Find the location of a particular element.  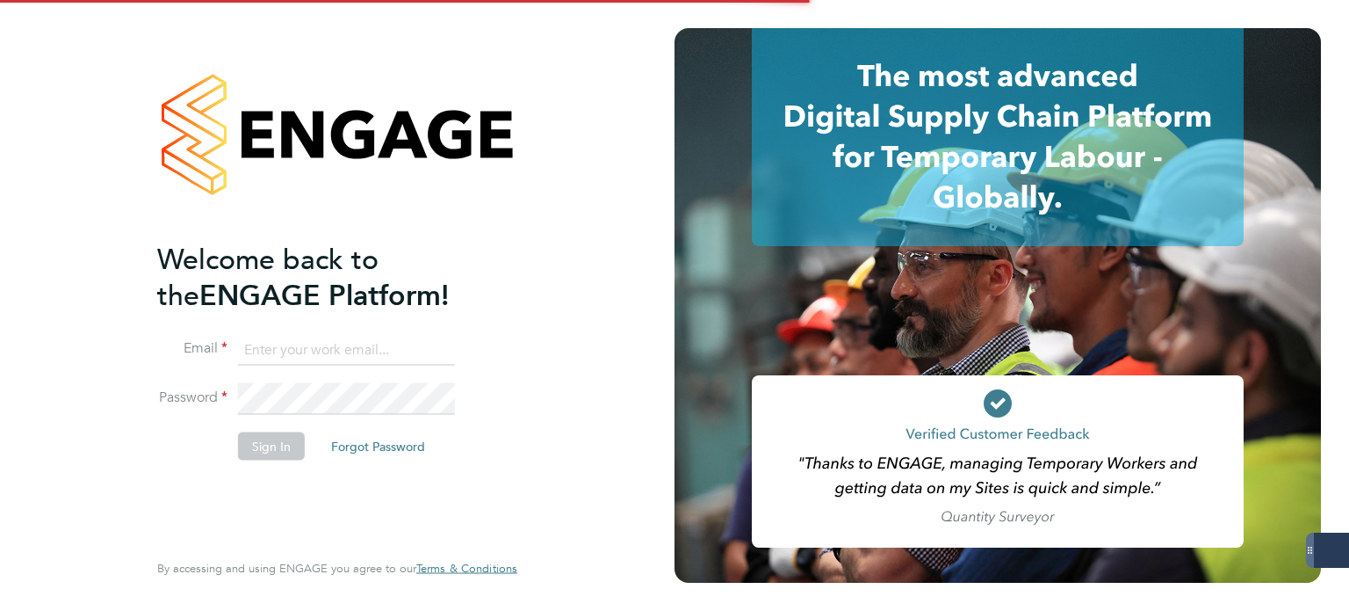

button: Sign In is located at coordinates (271, 446).